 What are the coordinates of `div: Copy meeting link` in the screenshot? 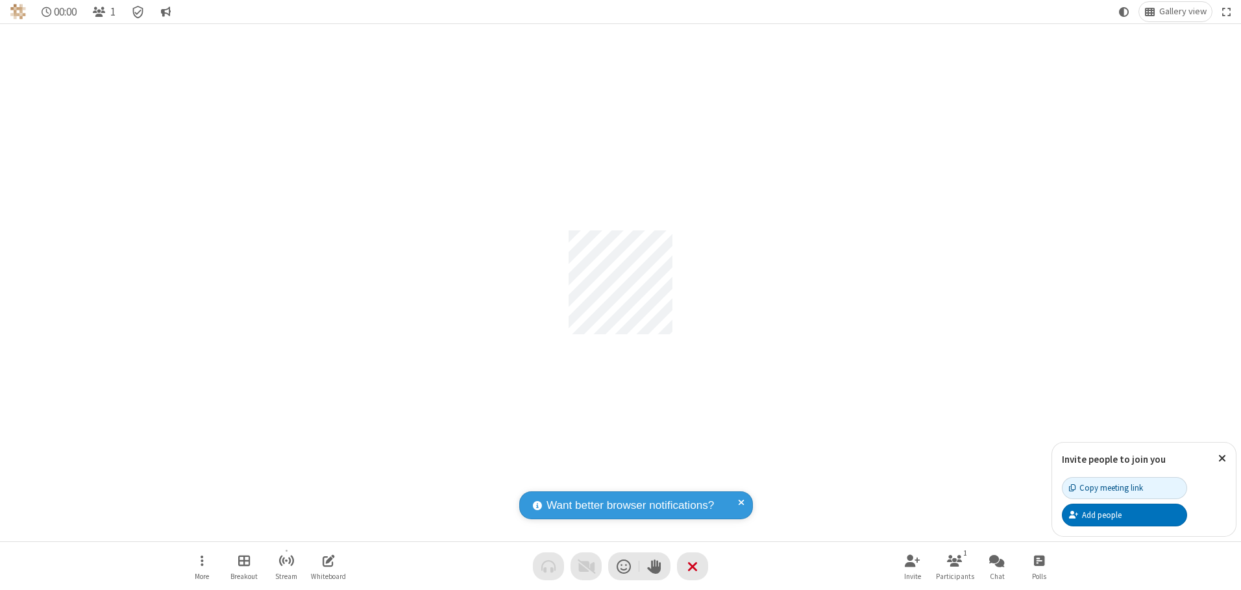 It's located at (1106, 487).